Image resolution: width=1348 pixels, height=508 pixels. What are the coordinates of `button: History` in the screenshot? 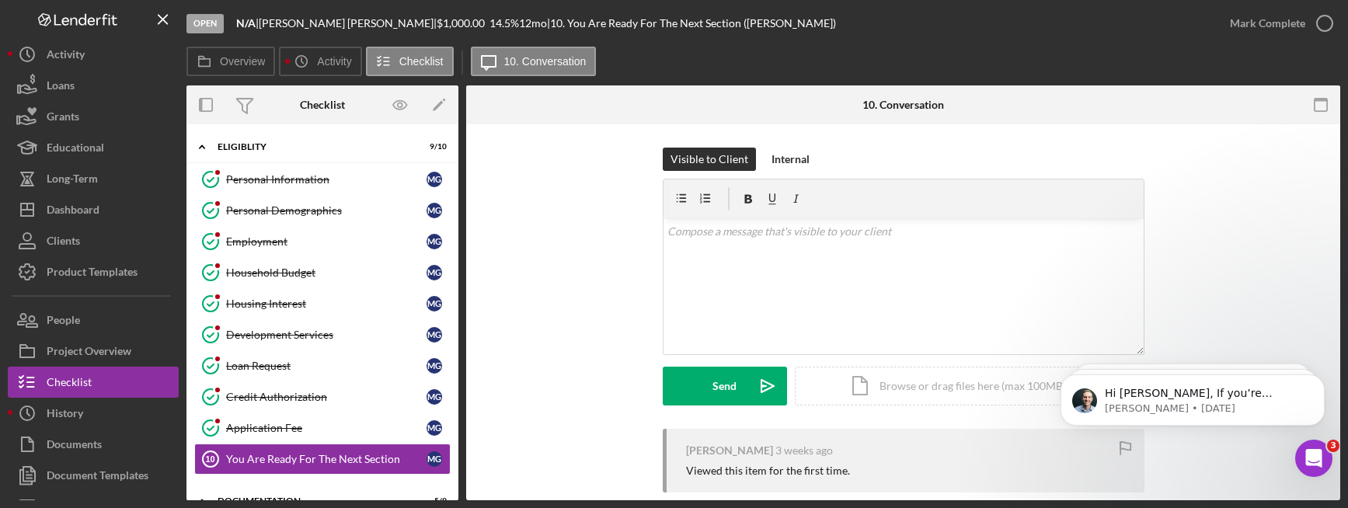 It's located at (93, 413).